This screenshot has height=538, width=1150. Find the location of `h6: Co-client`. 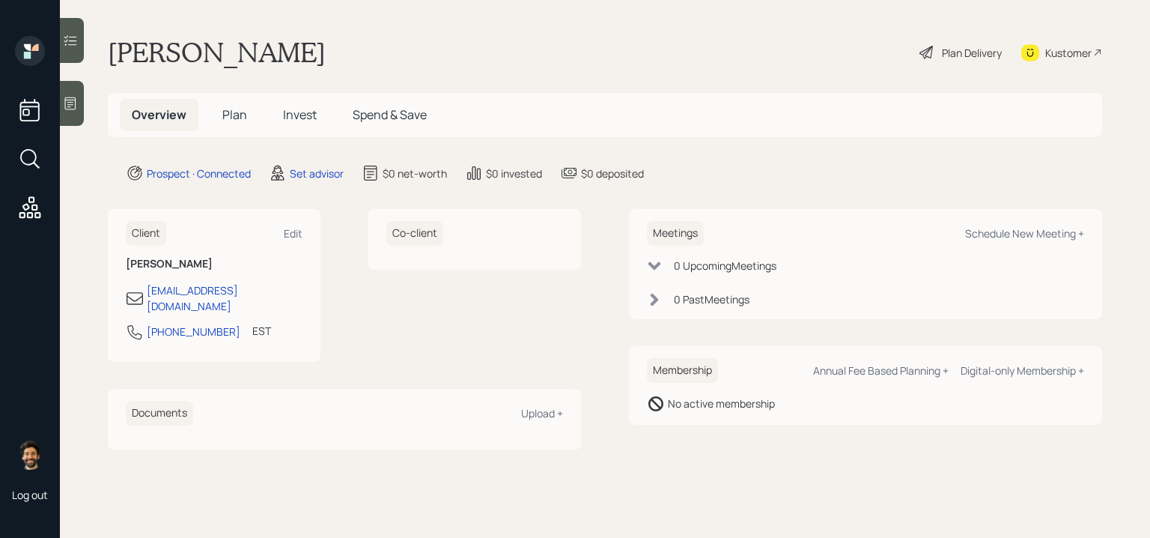

h6: Co-client is located at coordinates (415, 233).